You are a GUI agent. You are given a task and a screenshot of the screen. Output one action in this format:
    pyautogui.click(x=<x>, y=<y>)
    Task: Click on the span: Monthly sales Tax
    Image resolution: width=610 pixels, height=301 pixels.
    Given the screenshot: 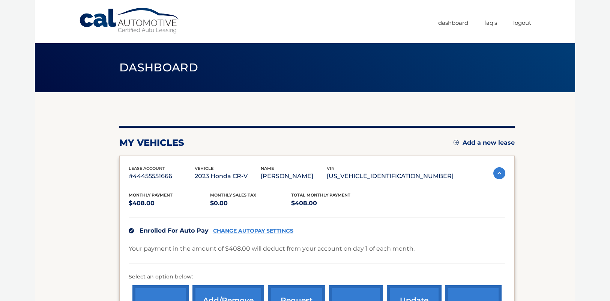 What is the action you would take?
    pyautogui.click(x=233, y=195)
    